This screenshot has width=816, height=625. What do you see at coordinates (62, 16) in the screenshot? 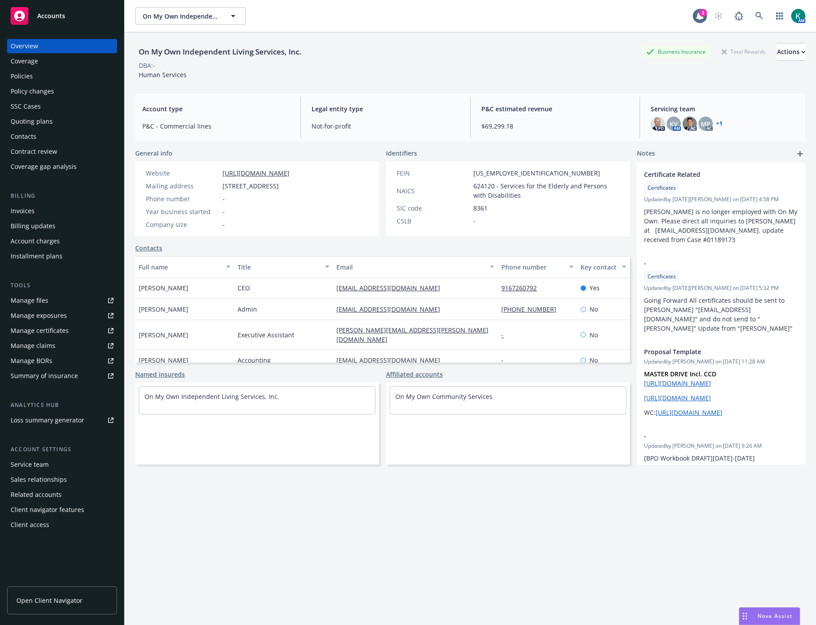
I see `a: Accounts` at bounding box center [62, 16].